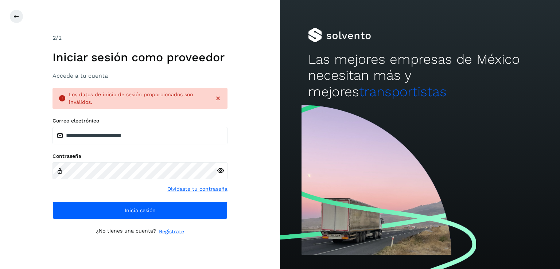 This screenshot has height=269, width=560. I want to click on span: transportistas, so click(403, 92).